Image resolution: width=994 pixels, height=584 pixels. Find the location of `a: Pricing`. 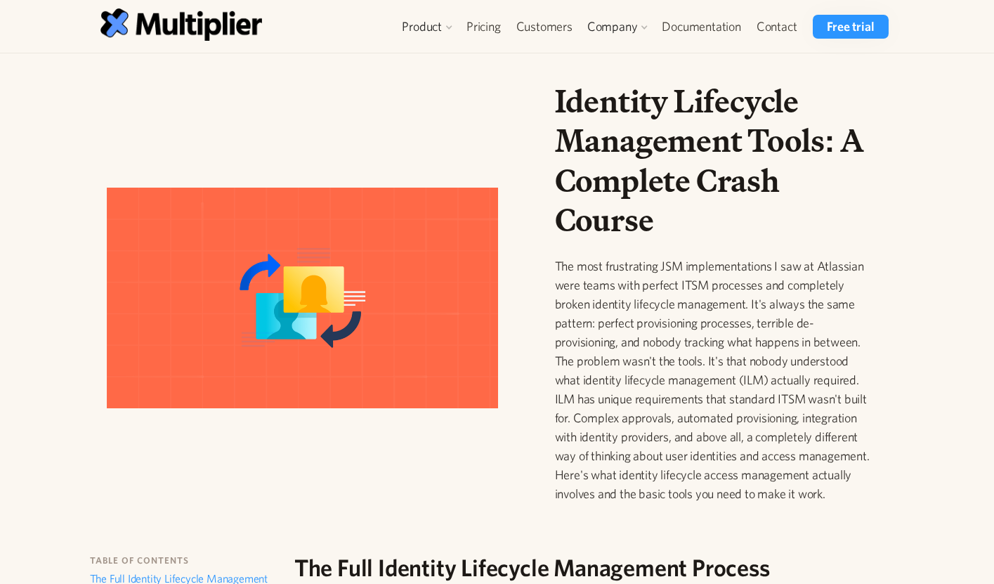

a: Pricing is located at coordinates (483, 27).